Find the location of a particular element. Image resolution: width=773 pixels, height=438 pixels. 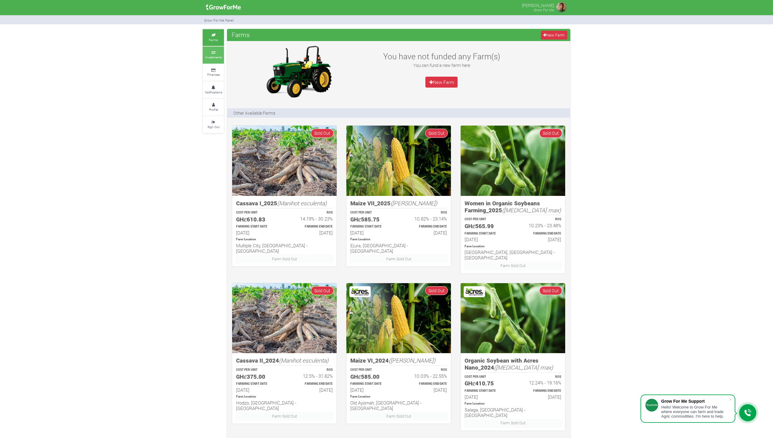

h6: 10.03% - 22.55% is located at coordinates (426, 376).